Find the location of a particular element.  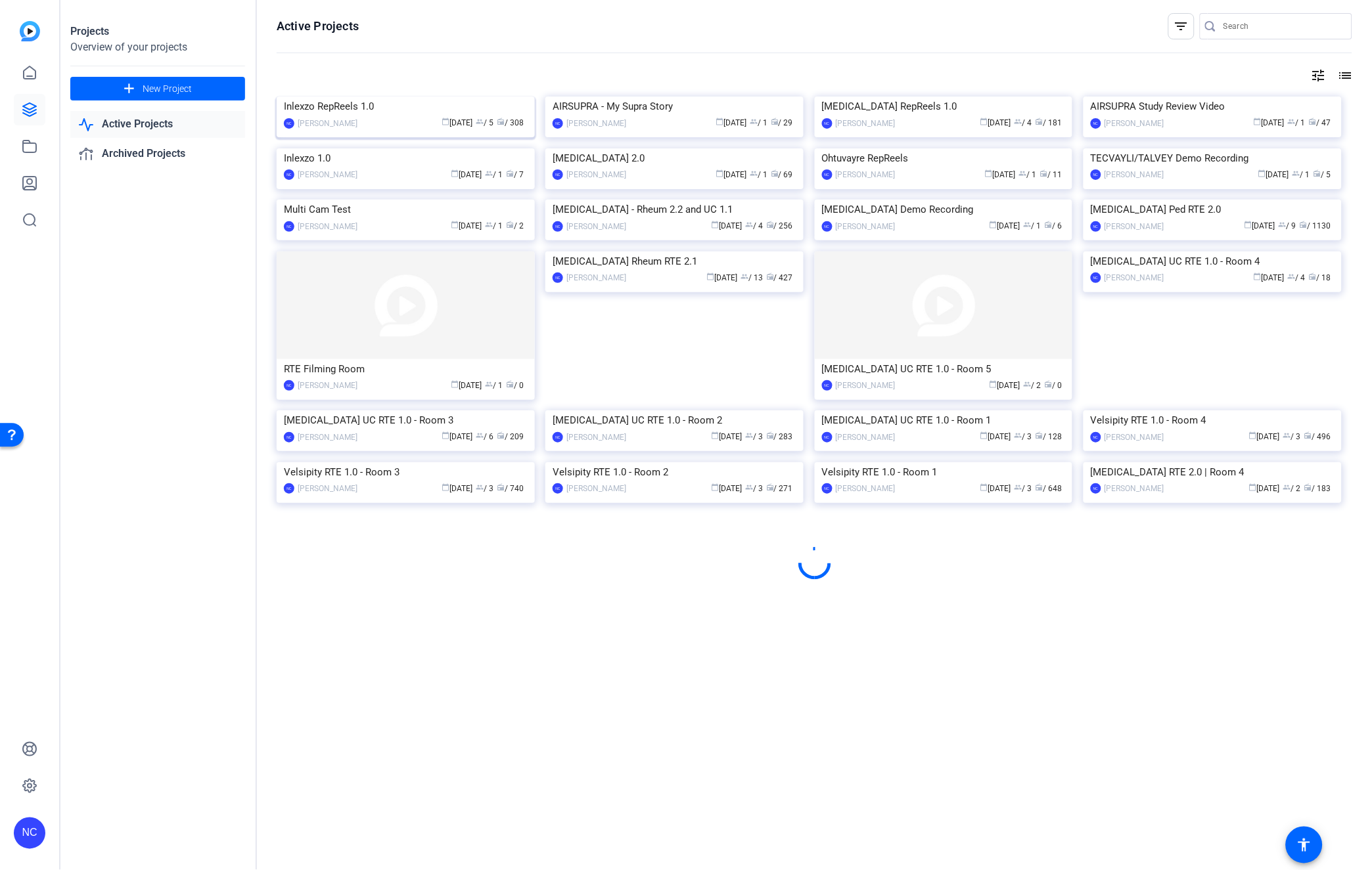

div: Inlexzo 1.0 is located at coordinates (405, 158).